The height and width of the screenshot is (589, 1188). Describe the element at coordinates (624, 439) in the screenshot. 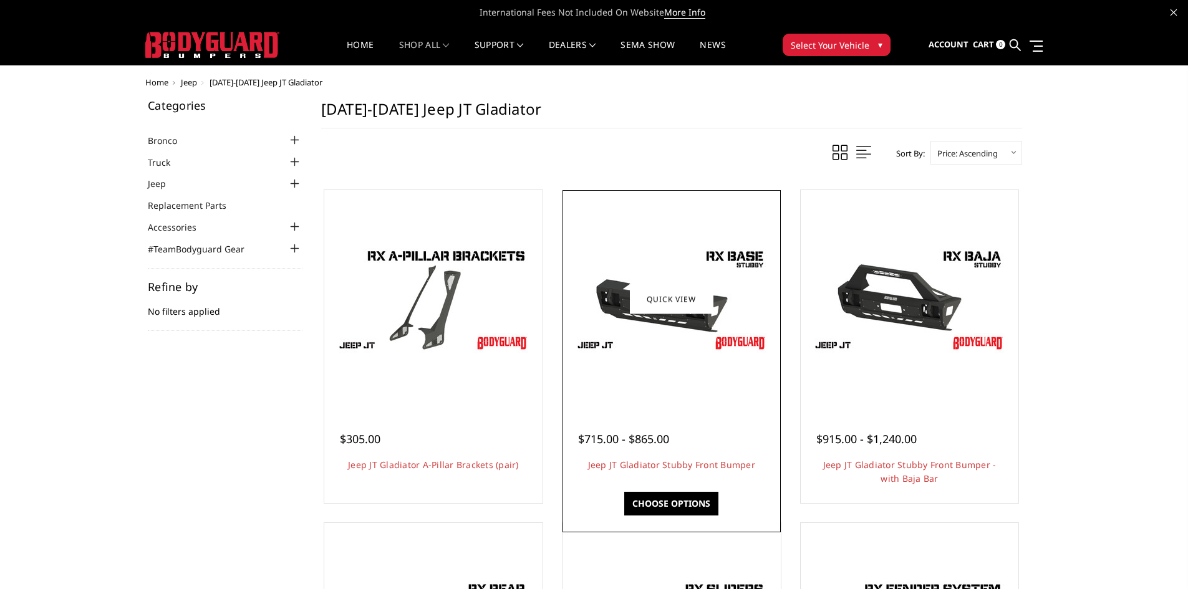

I see `span: $715.00 - $865.00` at that location.